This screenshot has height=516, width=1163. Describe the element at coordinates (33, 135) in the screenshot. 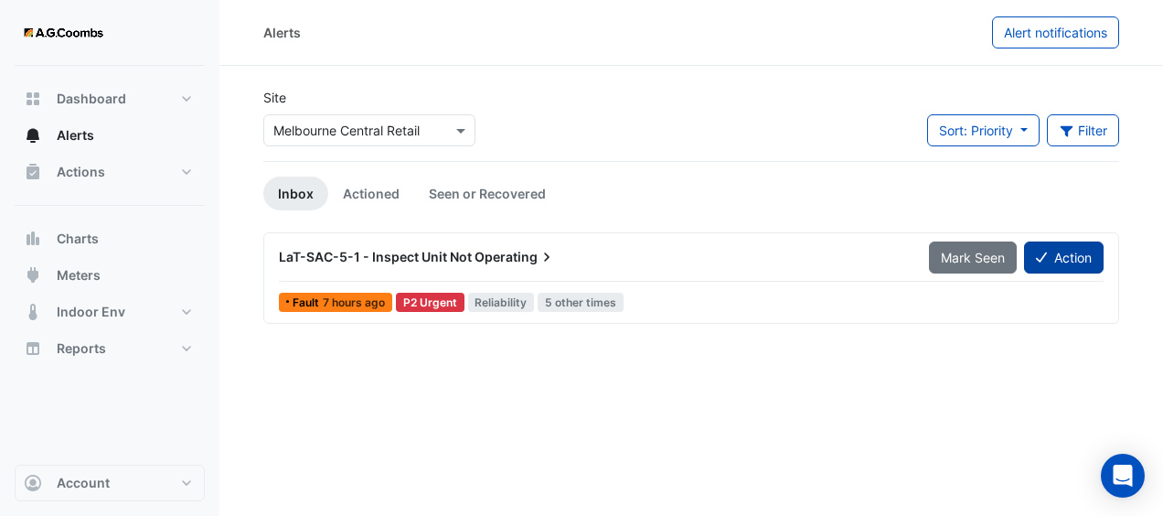

I see `app-icon: Alerts` at that location.